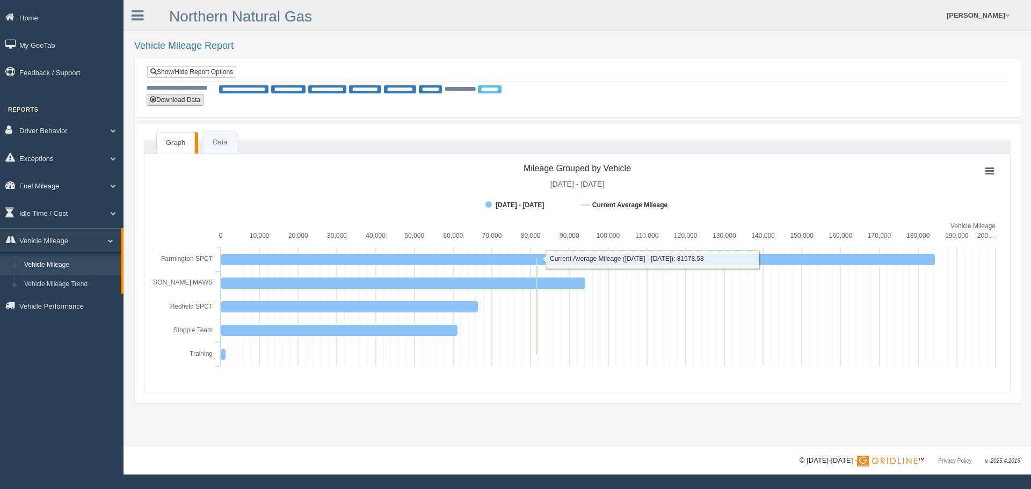 Image resolution: width=1031 pixels, height=489 pixels. I want to click on text: 60,000, so click(453, 236).